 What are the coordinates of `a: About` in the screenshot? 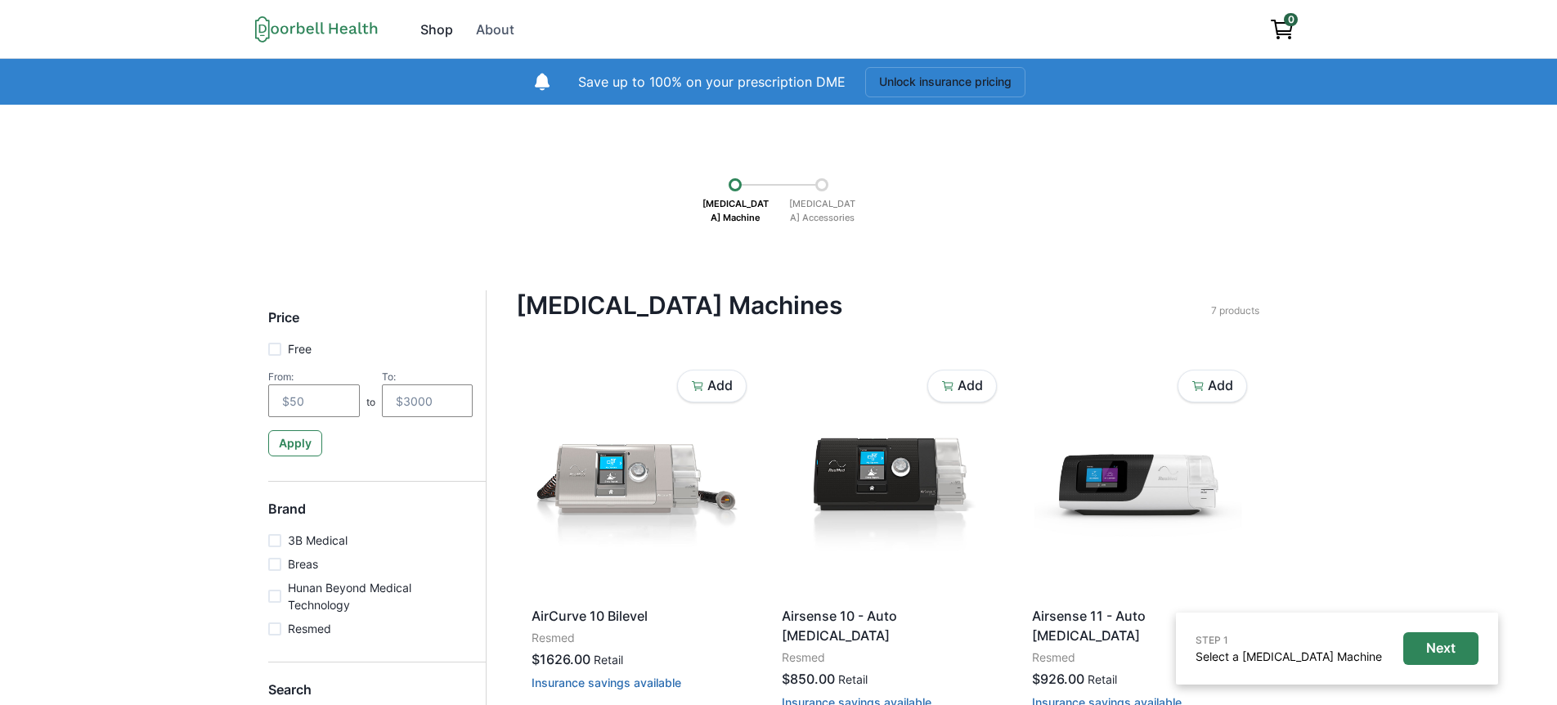 It's located at (495, 29).